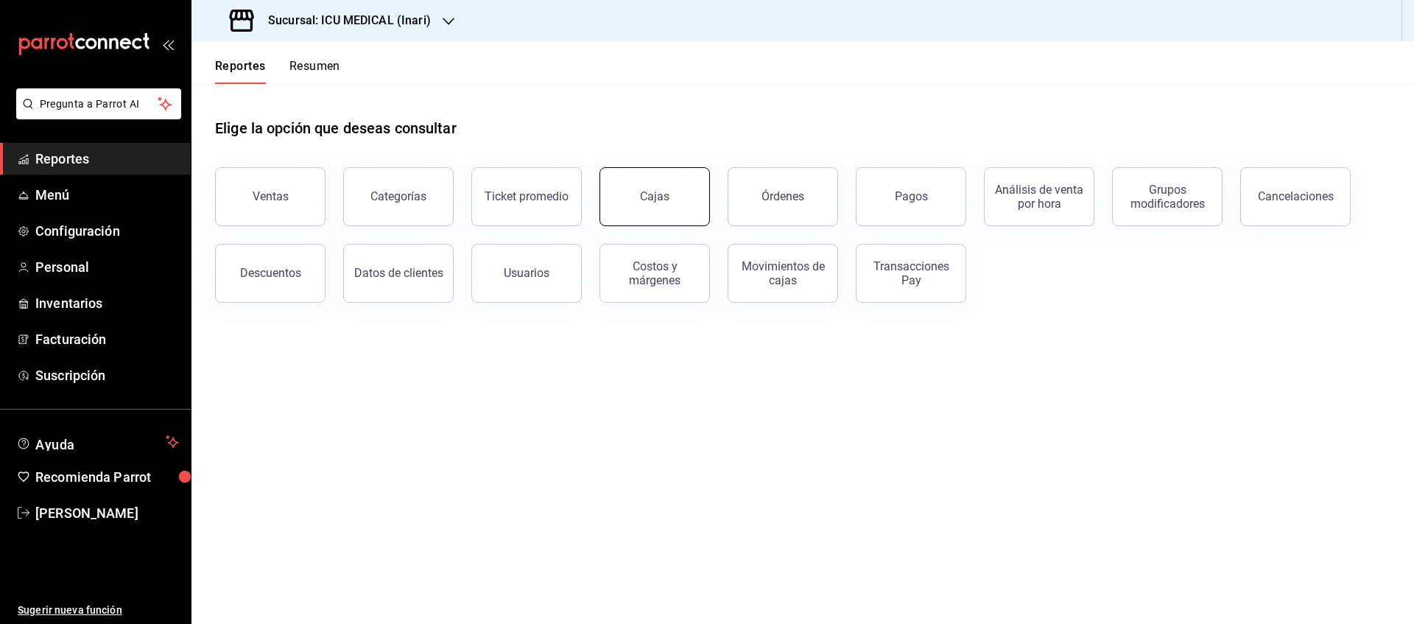 This screenshot has width=1414, height=624. I want to click on a: Pregunta a Parrot AI, so click(96, 114).